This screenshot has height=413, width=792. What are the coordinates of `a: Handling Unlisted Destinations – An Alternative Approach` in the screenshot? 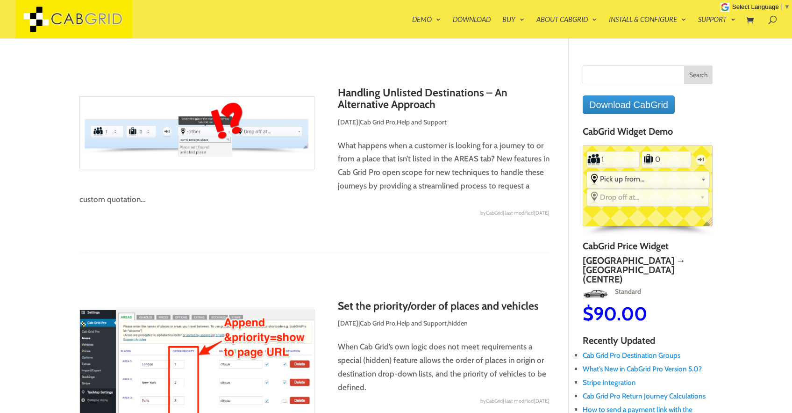 It's located at (422, 98).